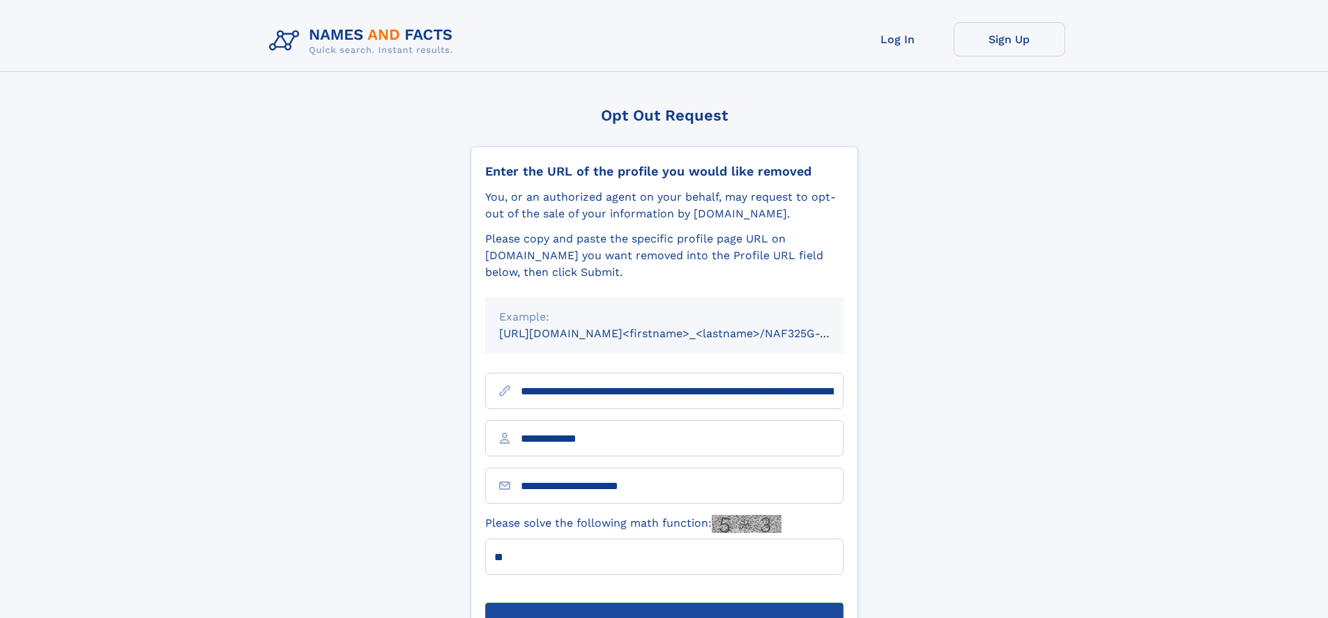 Image resolution: width=1328 pixels, height=618 pixels. I want to click on img: Logo Names and Facts, so click(364, 41).